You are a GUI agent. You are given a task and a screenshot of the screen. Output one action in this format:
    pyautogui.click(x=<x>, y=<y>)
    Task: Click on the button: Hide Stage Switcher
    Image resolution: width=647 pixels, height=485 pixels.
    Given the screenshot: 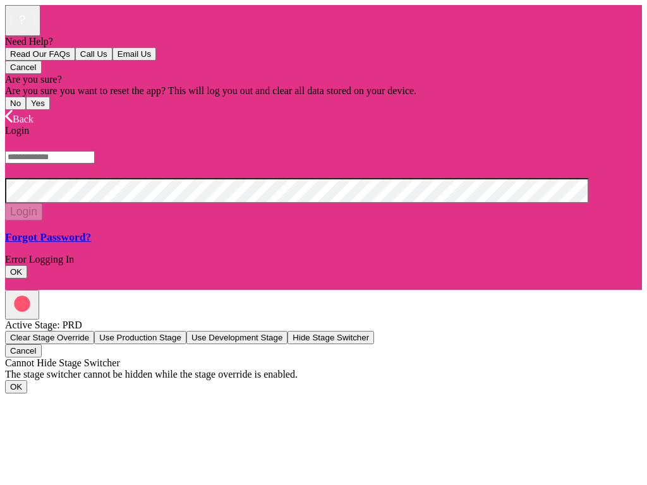 What is the action you would take?
    pyautogui.click(x=331, y=337)
    